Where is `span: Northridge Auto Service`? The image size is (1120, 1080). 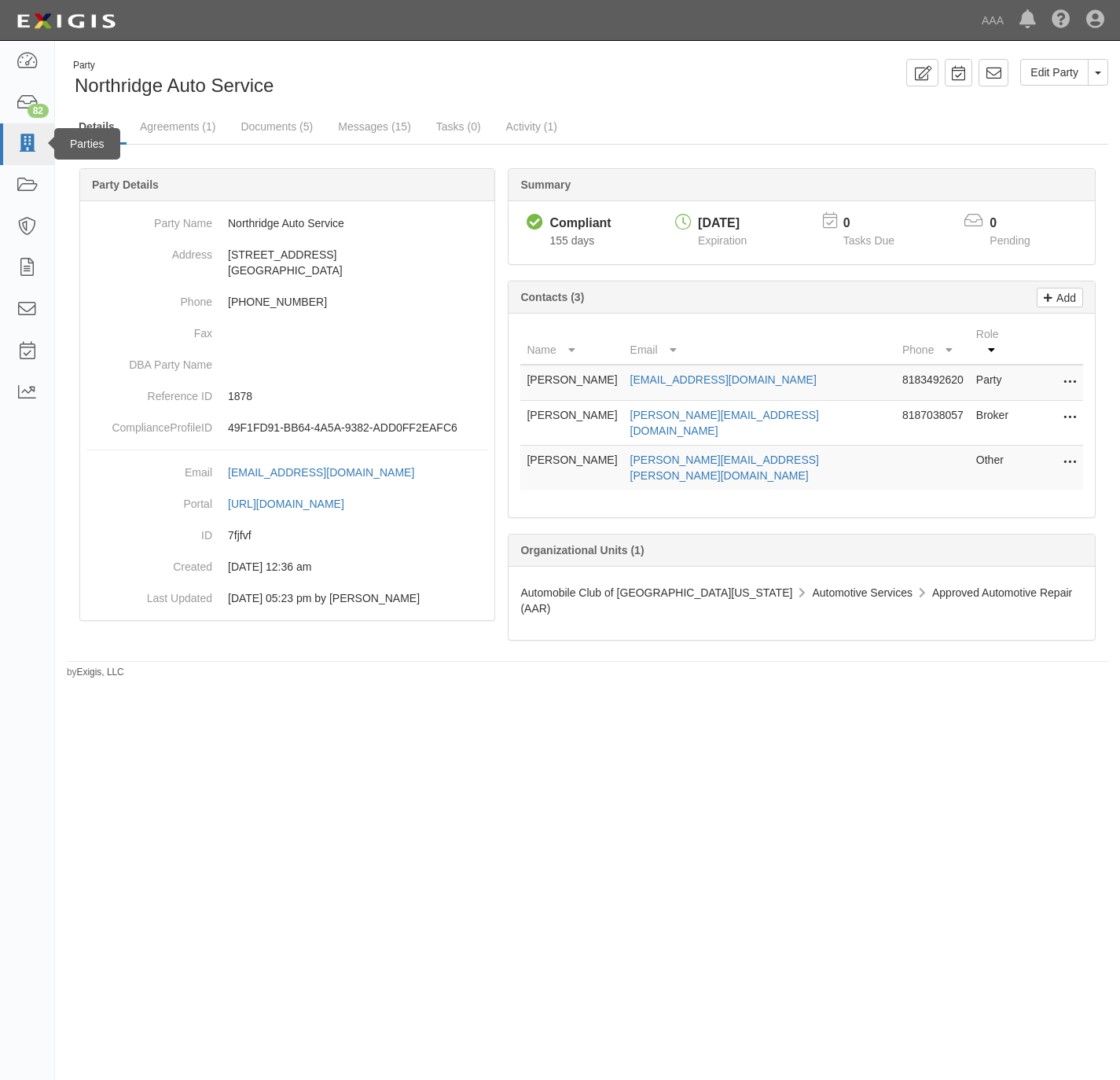
span: Northridge Auto Service is located at coordinates (174, 85).